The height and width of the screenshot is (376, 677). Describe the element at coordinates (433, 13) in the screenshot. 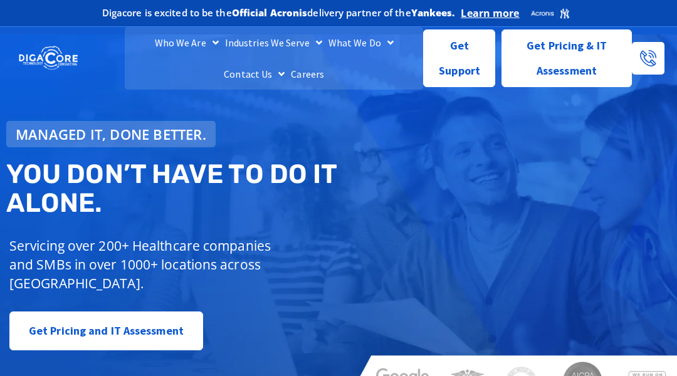

I see `b: Yankees.` at that location.